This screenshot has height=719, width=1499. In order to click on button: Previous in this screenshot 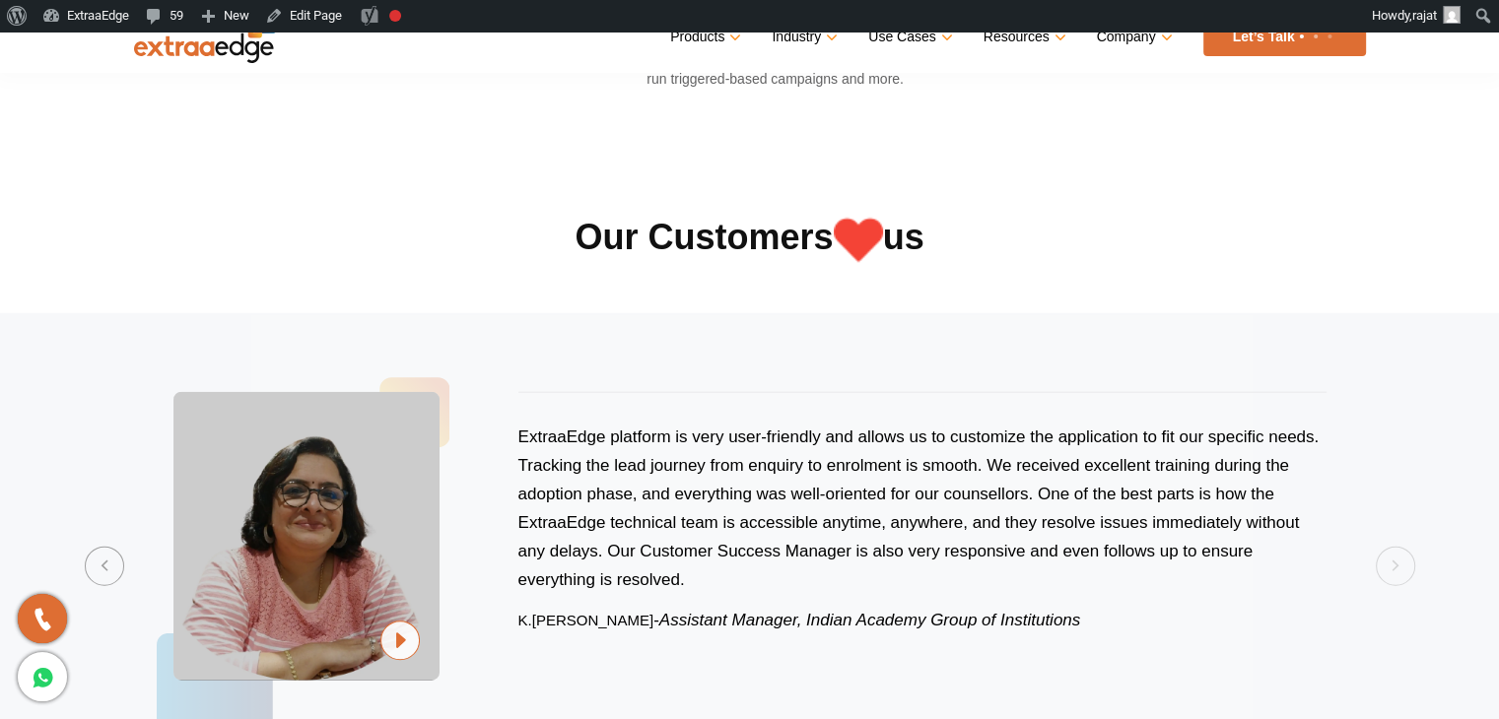, I will do `click(104, 567)`.